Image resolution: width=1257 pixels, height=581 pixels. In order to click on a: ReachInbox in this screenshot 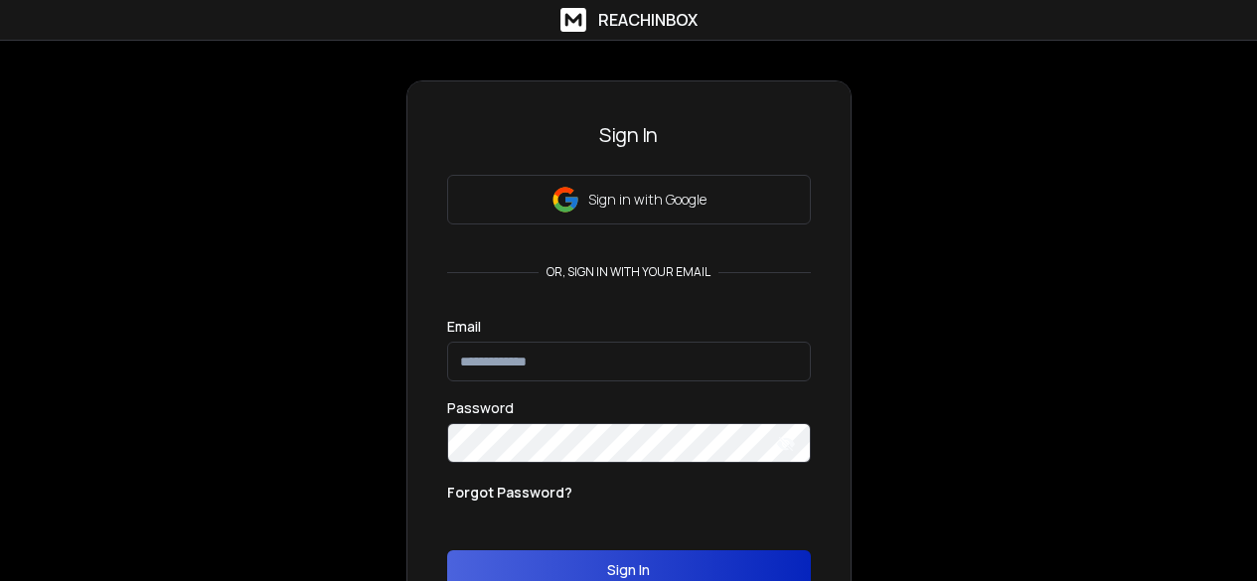, I will do `click(629, 20)`.